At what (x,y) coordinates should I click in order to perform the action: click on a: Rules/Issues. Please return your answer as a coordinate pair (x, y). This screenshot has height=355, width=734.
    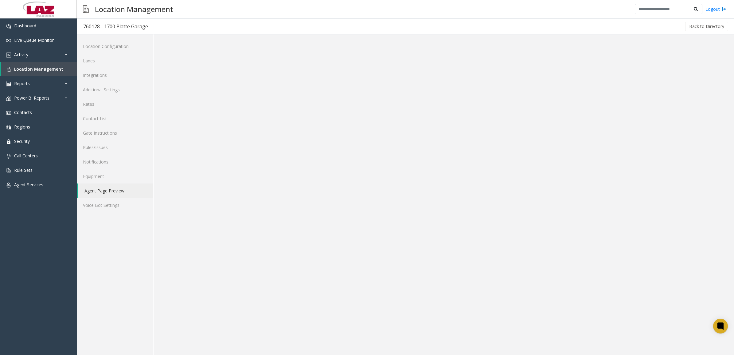
    Looking at the image, I should click on (115, 147).